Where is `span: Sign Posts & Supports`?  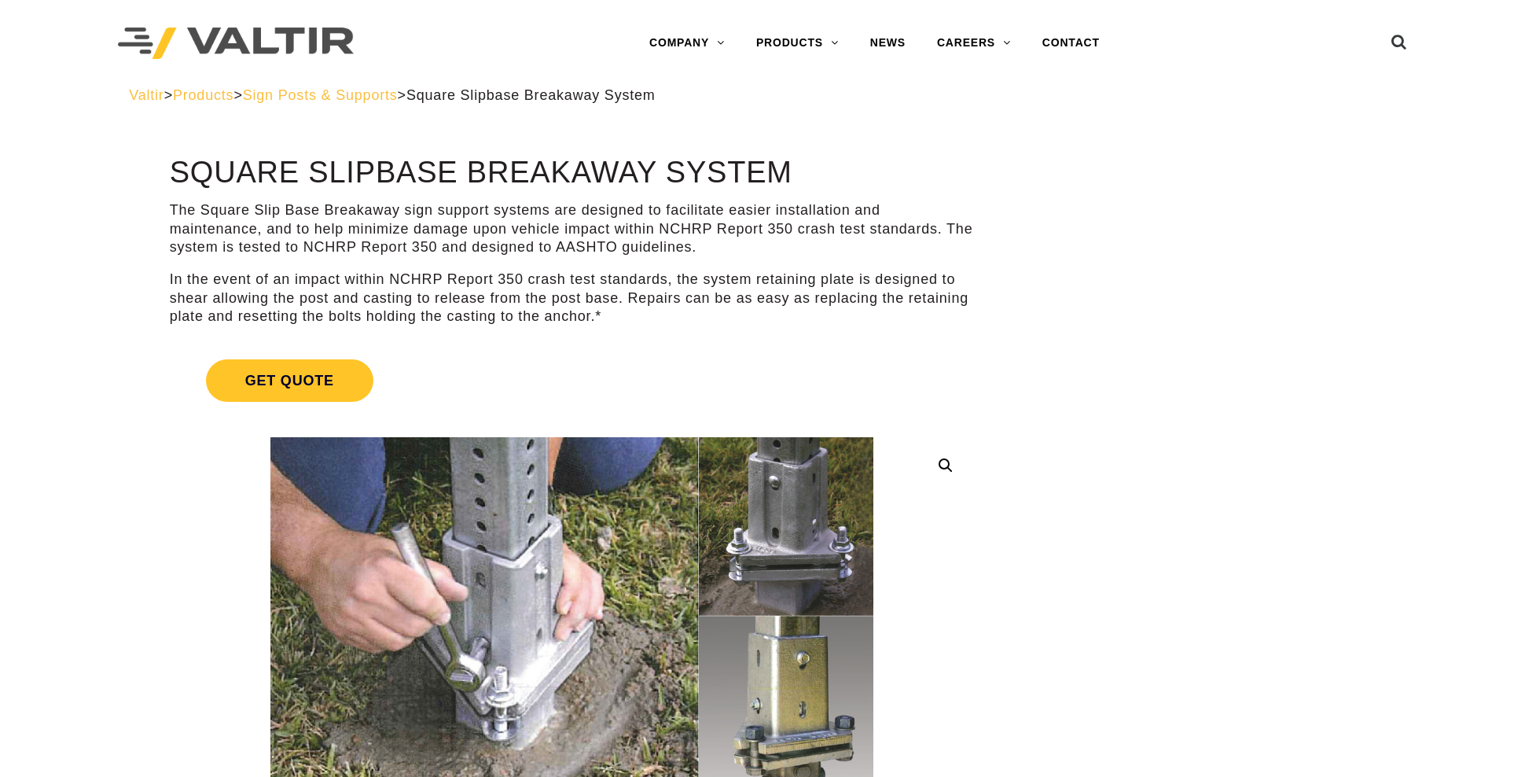 span: Sign Posts & Supports is located at coordinates (320, 95).